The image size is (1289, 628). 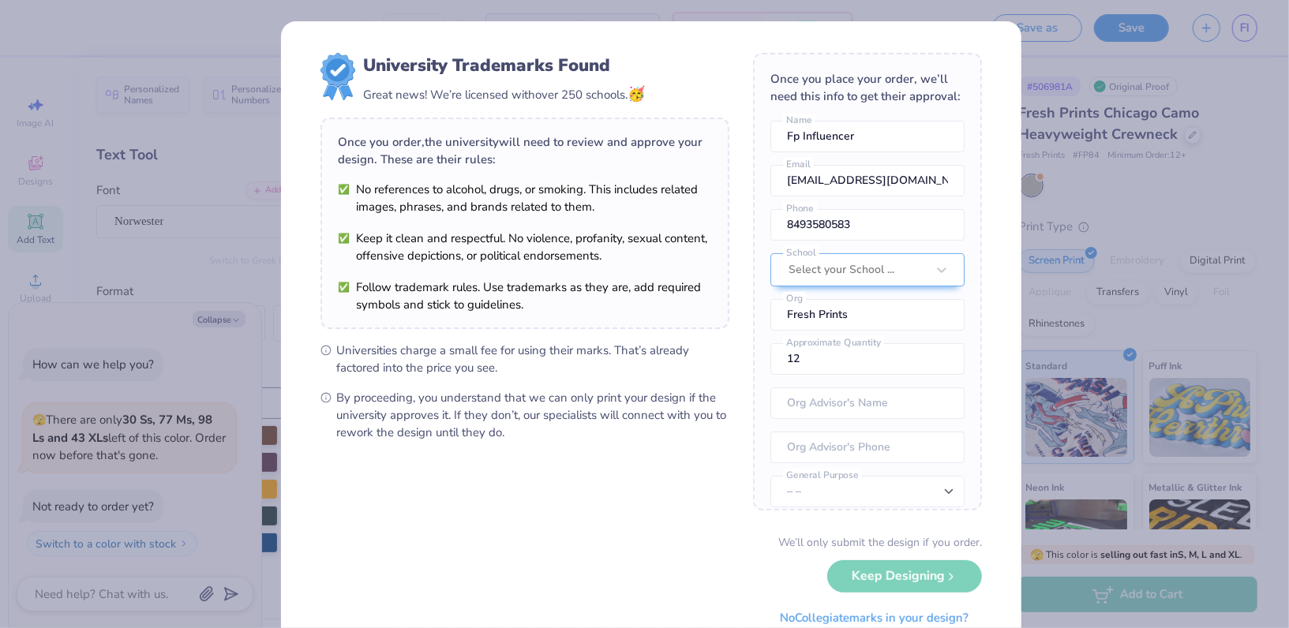 I want to click on li: Follow trademark rules. Use trademarks as they are, add required symbols and stick to guidelines., so click(x=525, y=296).